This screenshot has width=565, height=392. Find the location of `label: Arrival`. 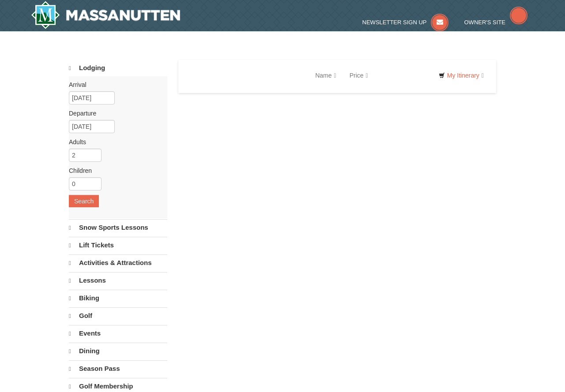

label: Arrival is located at coordinates (115, 85).